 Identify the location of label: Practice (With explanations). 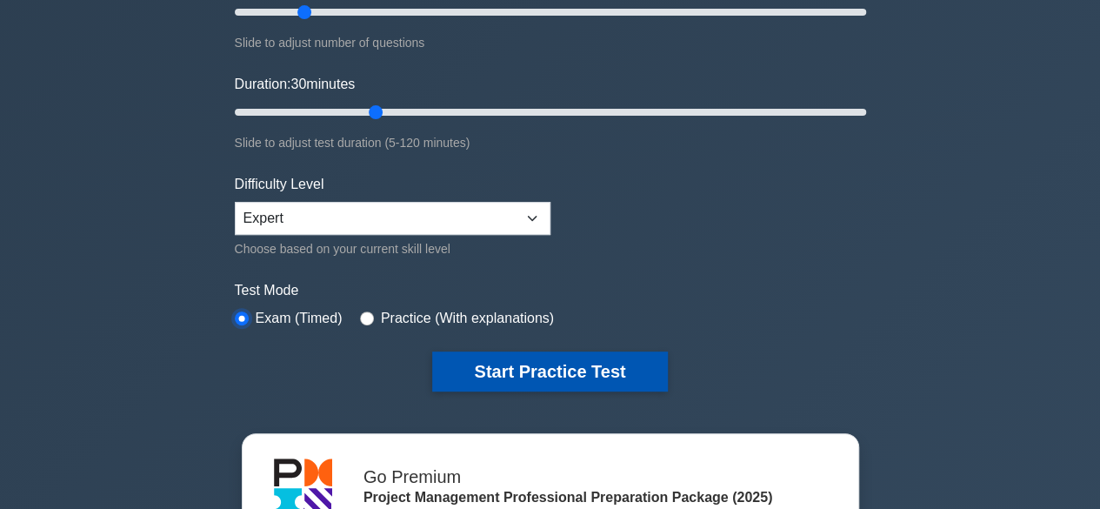
(467, 318).